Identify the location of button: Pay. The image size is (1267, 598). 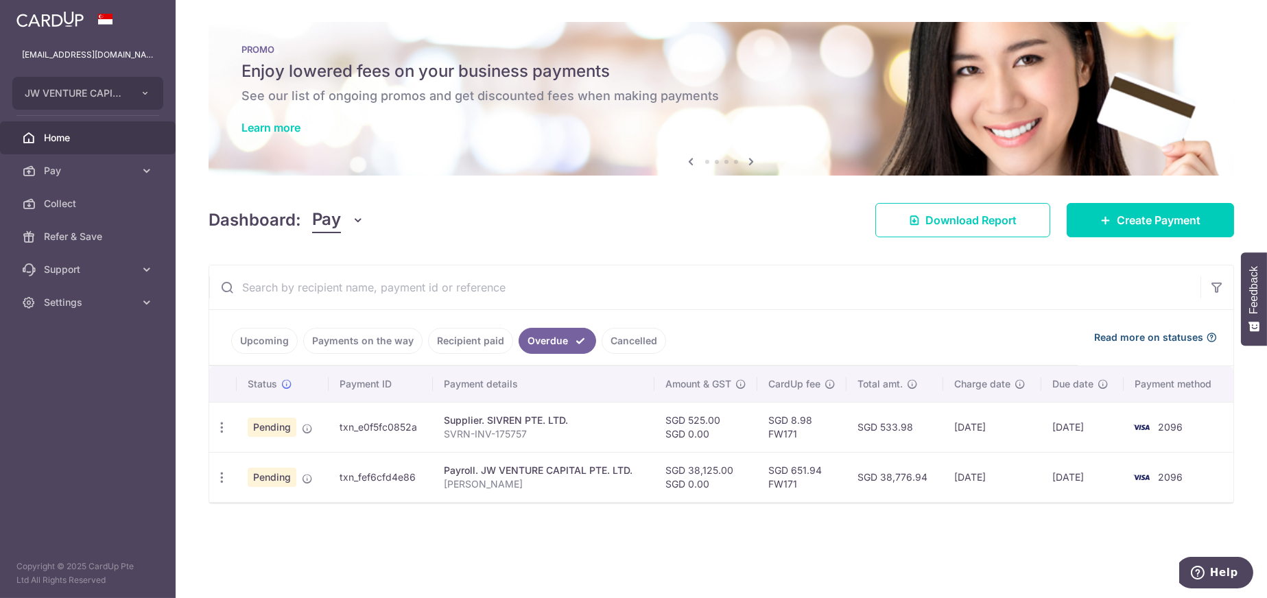
(338, 220).